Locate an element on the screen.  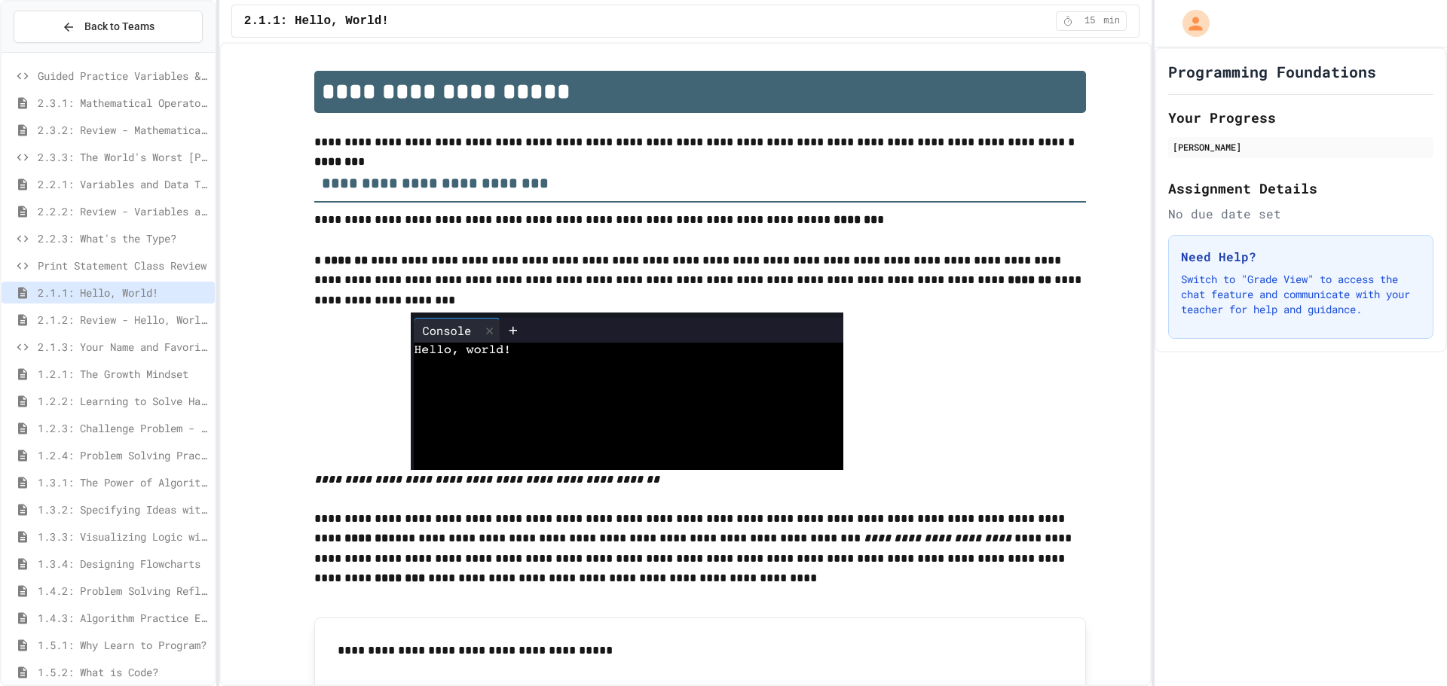
span: 1.3.4: Designing Flowcharts is located at coordinates (123, 564).